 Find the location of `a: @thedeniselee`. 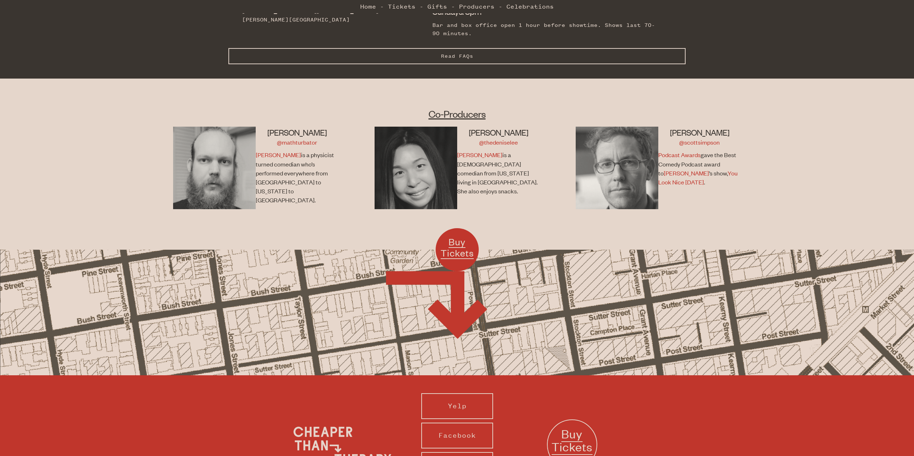

a: @thedeniselee is located at coordinates (498, 142).